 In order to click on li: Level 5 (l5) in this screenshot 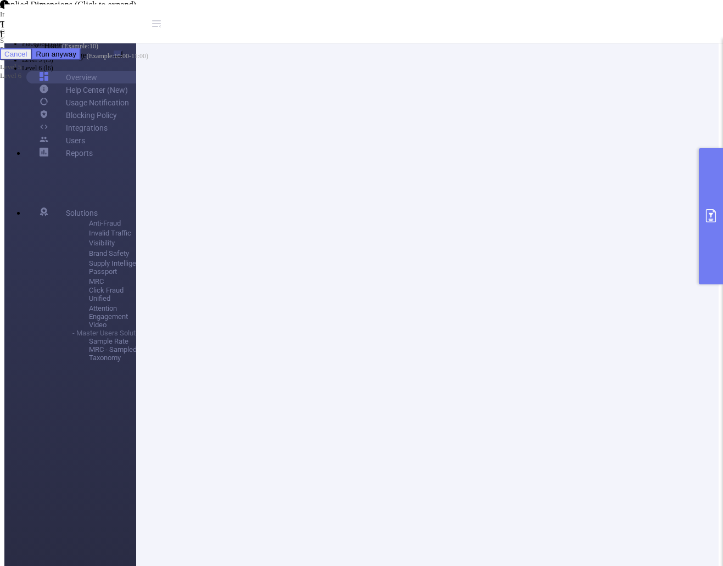, I will do `click(372, 60)`.